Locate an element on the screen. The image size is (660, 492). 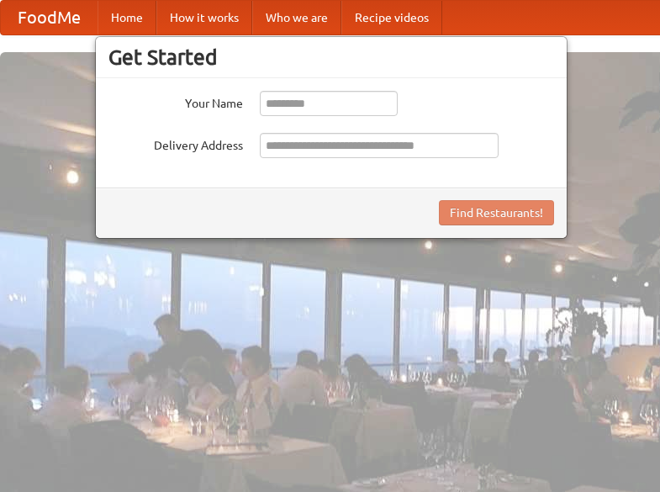
h3: Get Started is located at coordinates (331, 57).